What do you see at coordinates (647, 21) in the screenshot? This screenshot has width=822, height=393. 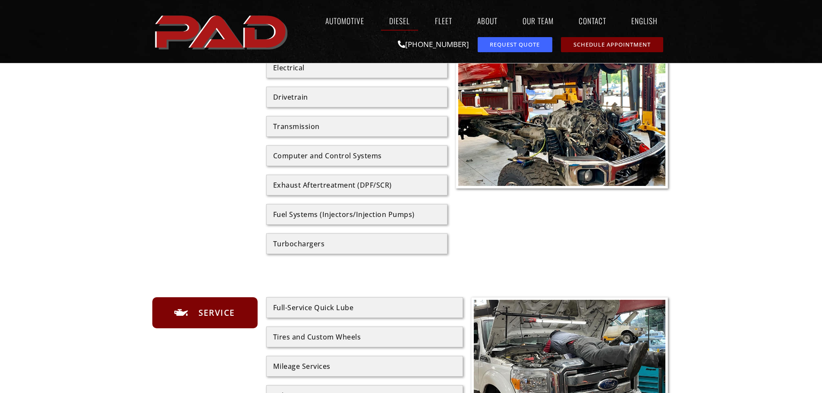 I see `a: English` at bounding box center [647, 21].